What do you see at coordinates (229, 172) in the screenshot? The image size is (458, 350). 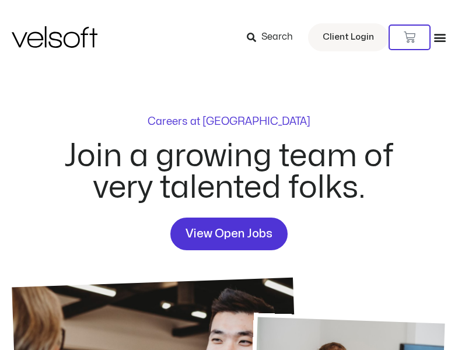 I see `h2: Join a growing team of very talented folks.` at bounding box center [229, 172].